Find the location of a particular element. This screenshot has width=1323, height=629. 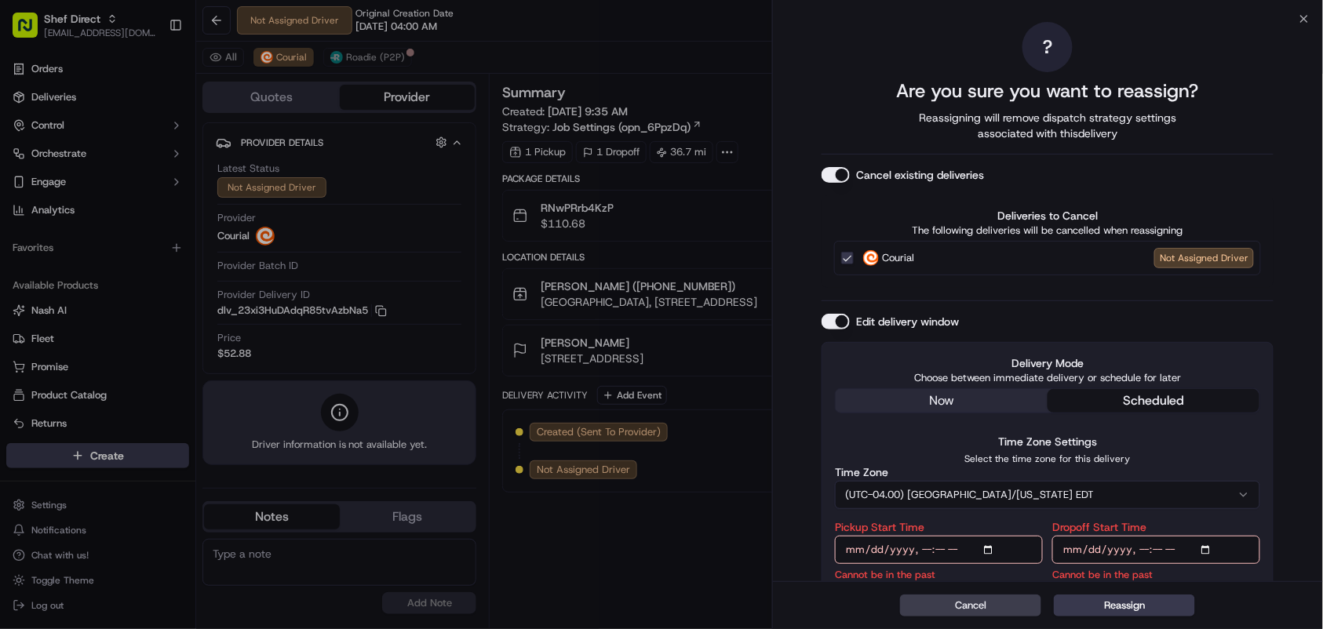

button: scheduled is located at coordinates (1154, 401).